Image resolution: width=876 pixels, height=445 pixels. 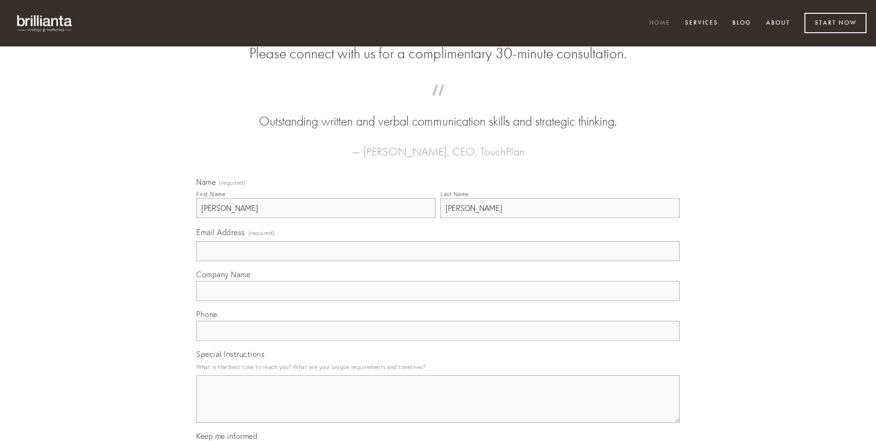 I want to click on blockquote: Outstanding written and verbal communication skills and strategic thinking., so click(x=438, y=112).